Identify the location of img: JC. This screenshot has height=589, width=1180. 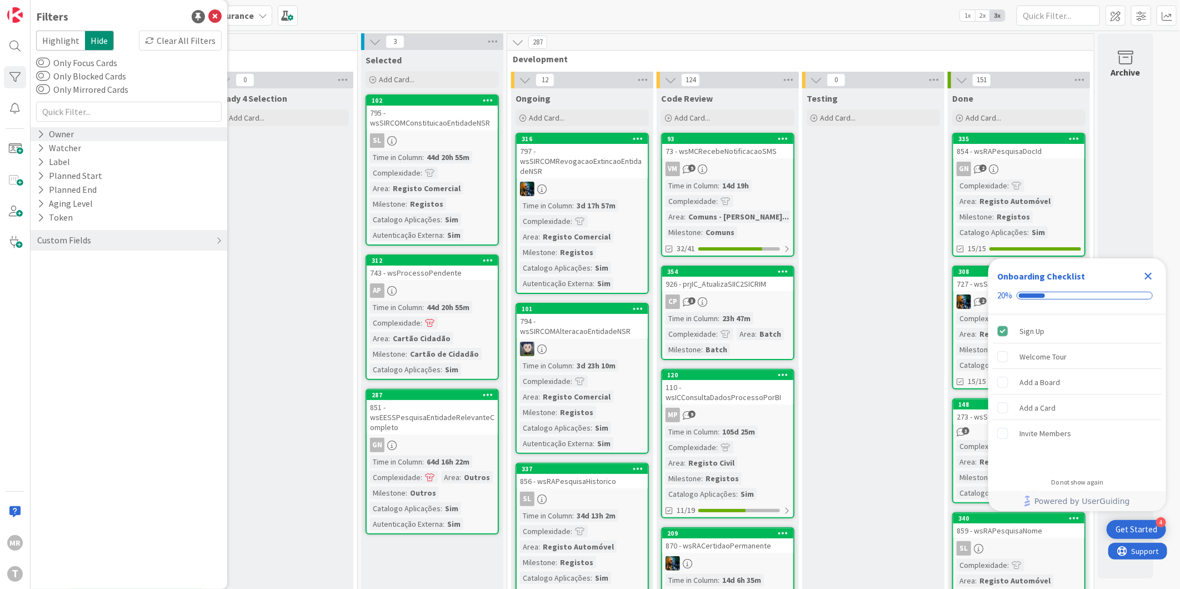
(964, 302).